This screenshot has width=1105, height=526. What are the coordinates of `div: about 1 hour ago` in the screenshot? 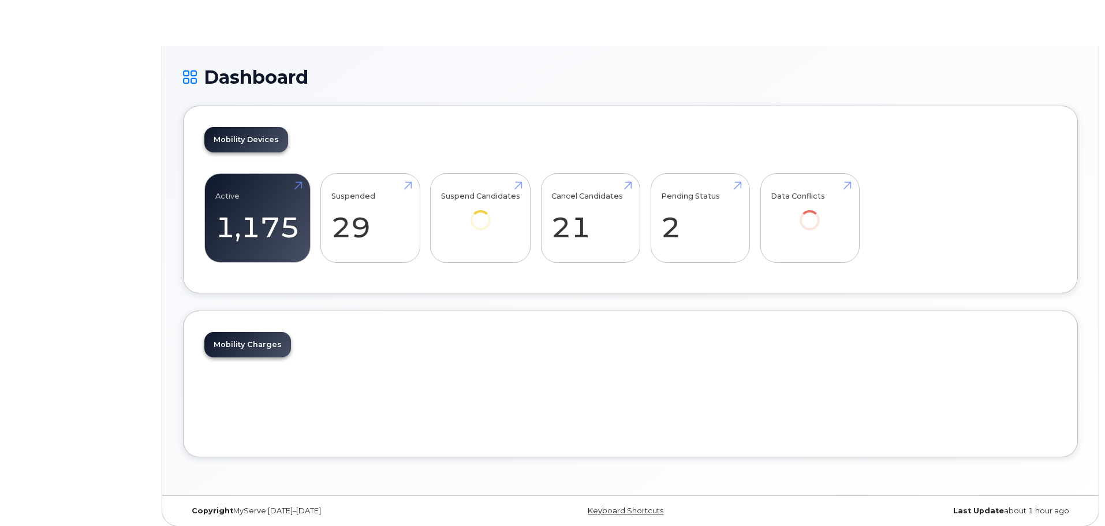 It's located at (929, 511).